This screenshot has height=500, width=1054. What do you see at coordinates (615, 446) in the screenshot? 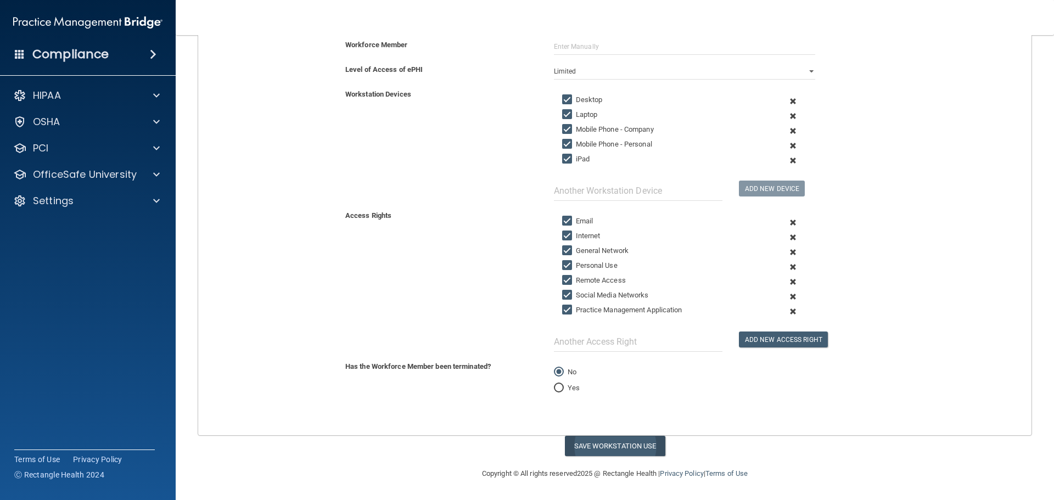
I see `button: Save Workstation Use` at bounding box center [615, 446].